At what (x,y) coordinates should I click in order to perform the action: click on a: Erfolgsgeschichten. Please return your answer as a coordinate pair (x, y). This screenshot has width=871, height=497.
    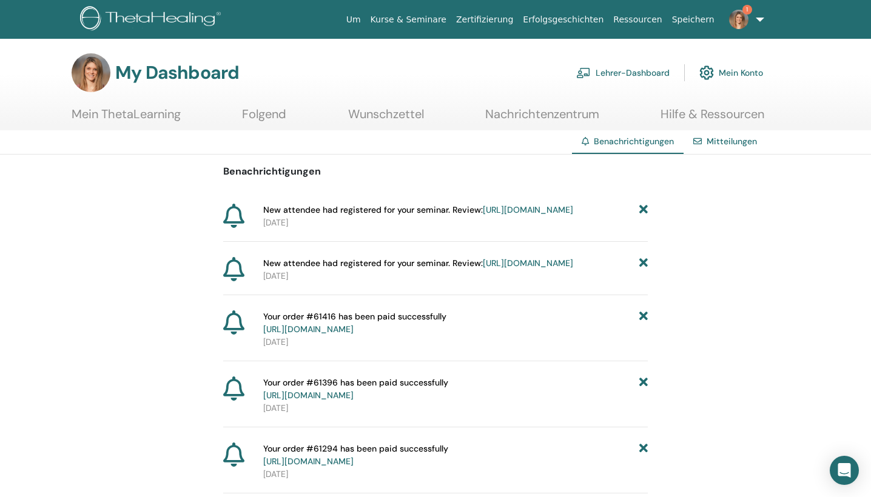
    Looking at the image, I should click on (563, 19).